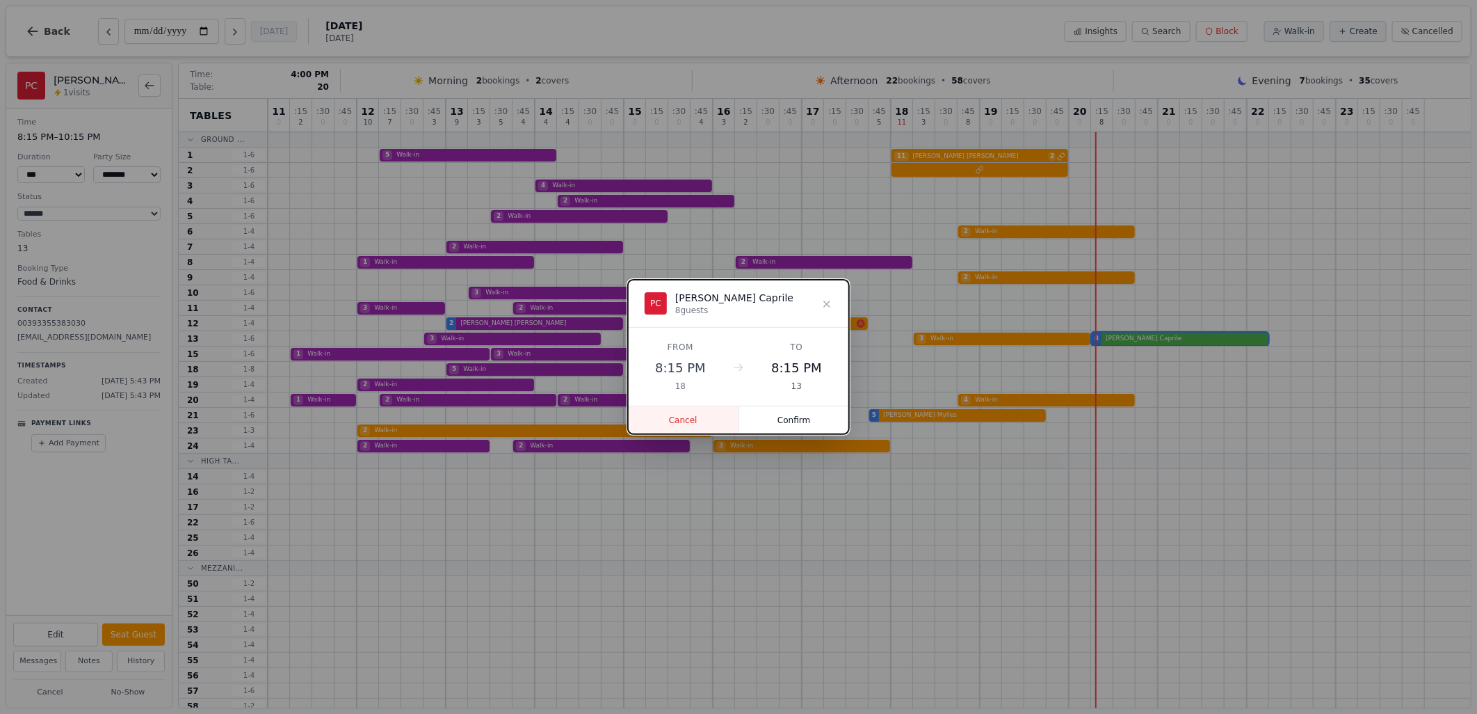 This screenshot has width=1477, height=714. Describe the element at coordinates (794, 420) in the screenshot. I see `button: Confirm` at that location.